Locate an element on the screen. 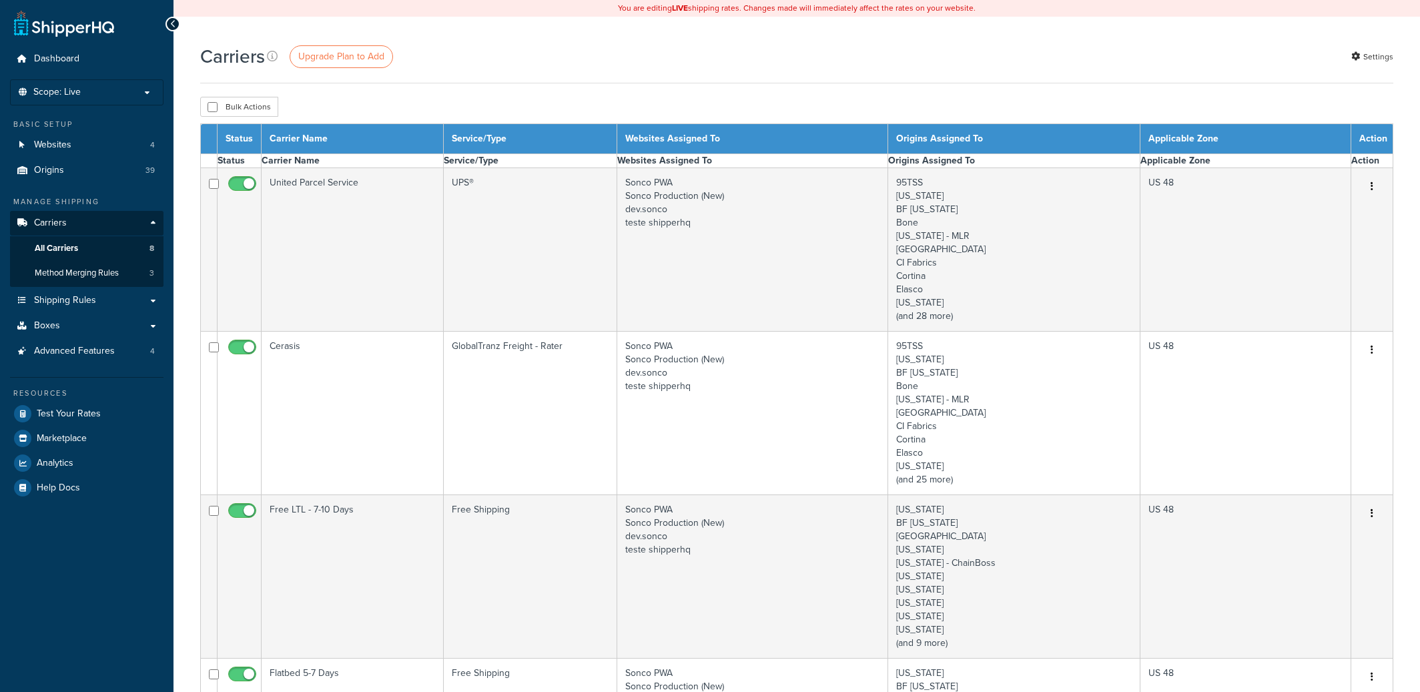  a: ShipperHQ Home is located at coordinates (64, 23).